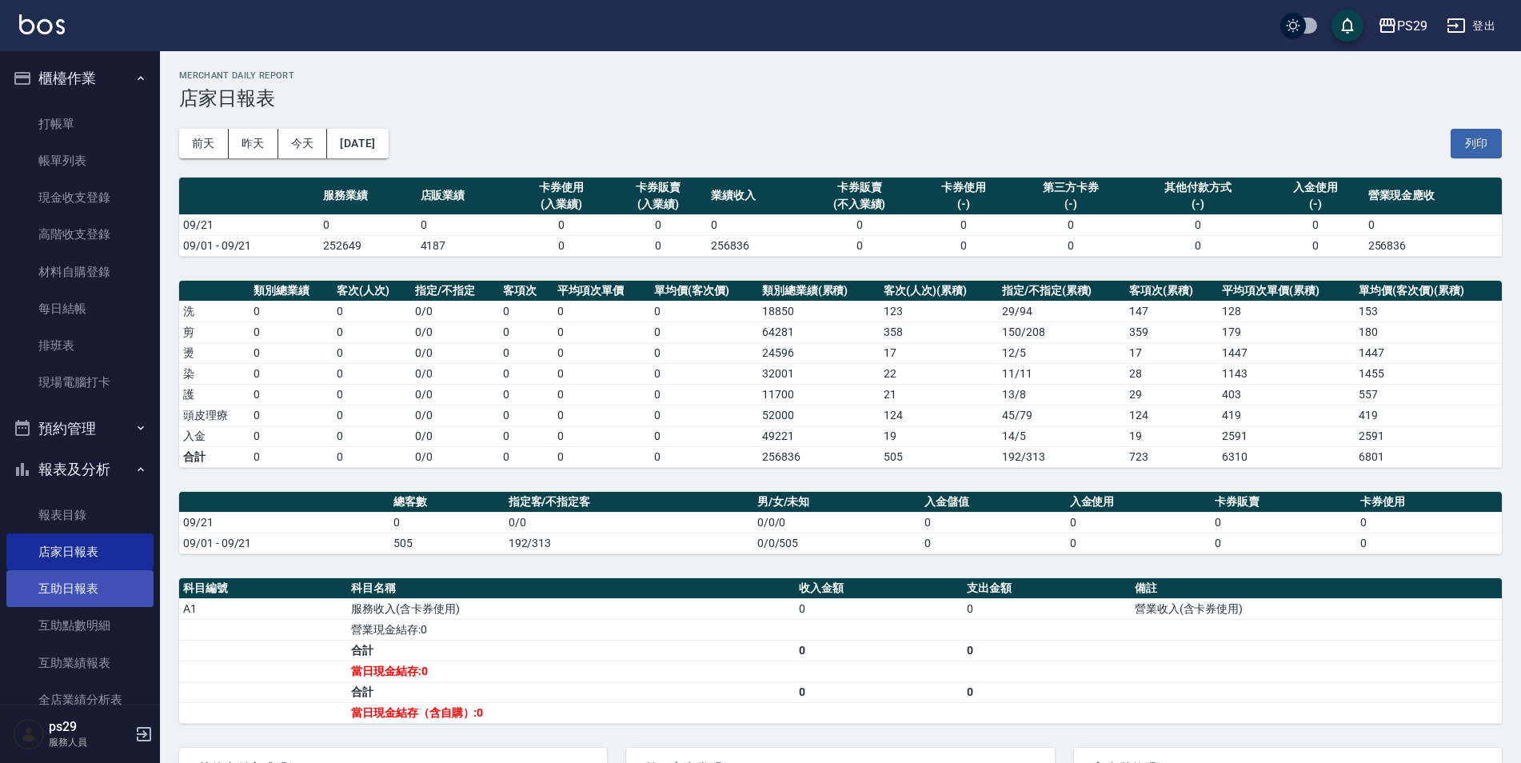  Describe the element at coordinates (837, 543) in the screenshot. I see `td: 0/0/505` at that location.